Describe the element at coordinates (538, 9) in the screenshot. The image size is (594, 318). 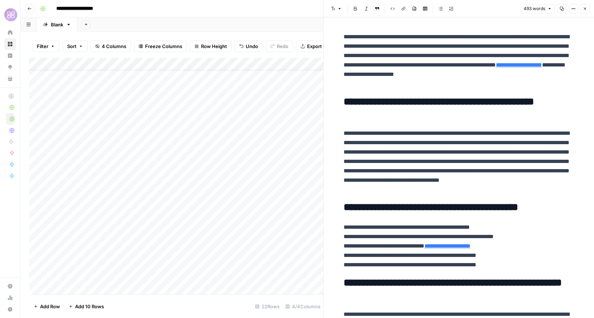
I see `button: 493 words` at that location.